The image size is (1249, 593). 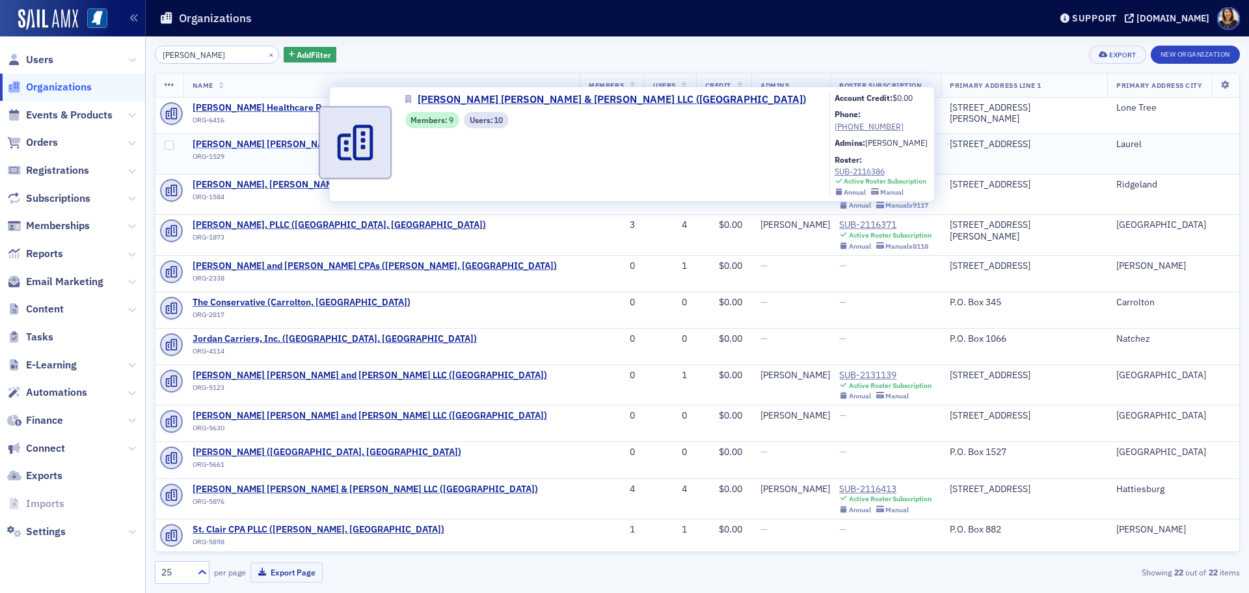 What do you see at coordinates (176, 572) in the screenshot?
I see `div: 25` at bounding box center [176, 572].